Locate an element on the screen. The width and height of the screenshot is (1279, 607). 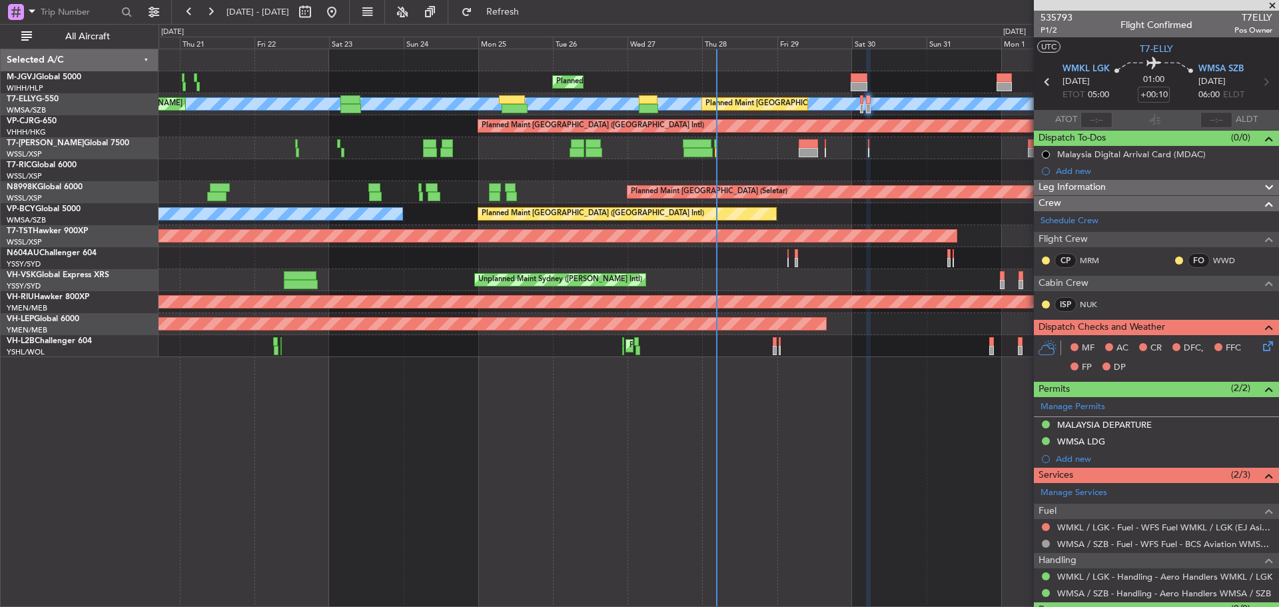
a: WMSA / SZB - Fuel - WFS Fuel - BCS Aviation WMSA / SZB (EJ Asia Only) is located at coordinates (1165, 544).